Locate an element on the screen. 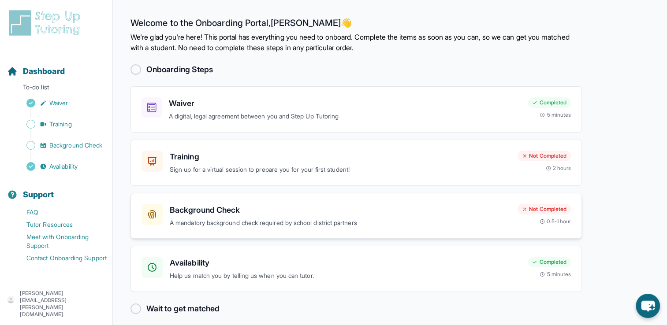 The image size is (667, 325). p: We're glad you're here! This portal has everything you need to onboard. Complete the items as soo... is located at coordinates (356, 42).